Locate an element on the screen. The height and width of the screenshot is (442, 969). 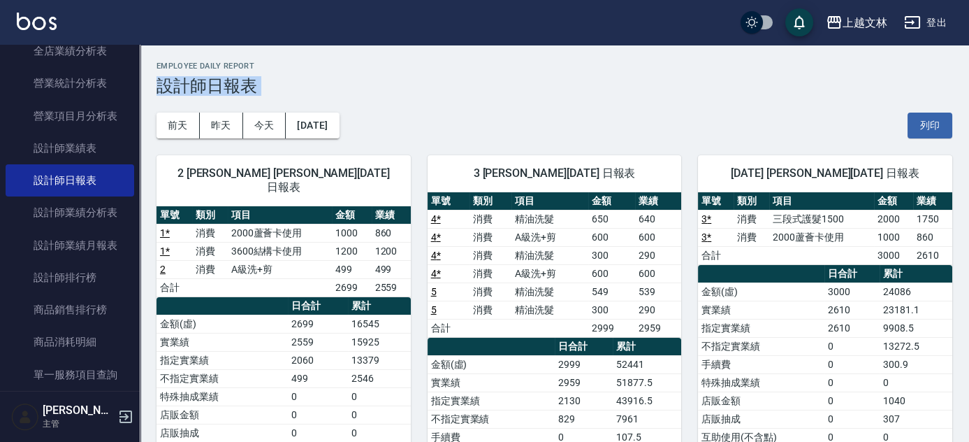
td: 13272.5 is located at coordinates (916, 346).